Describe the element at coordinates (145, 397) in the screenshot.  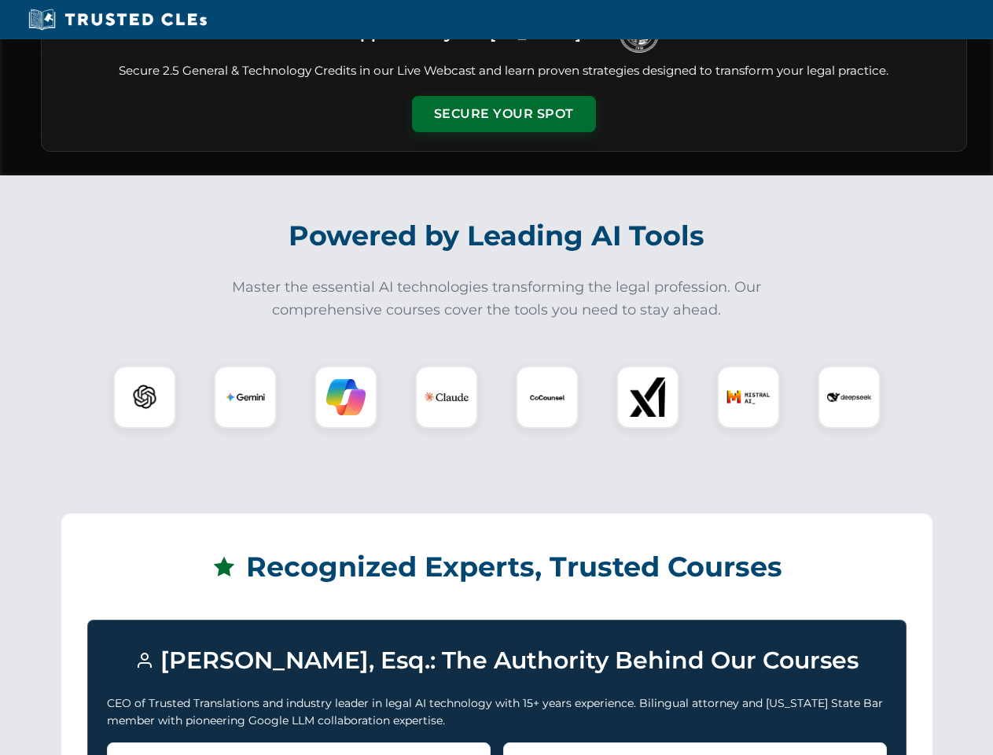
I see `img: ChatGPT Logo` at that location.